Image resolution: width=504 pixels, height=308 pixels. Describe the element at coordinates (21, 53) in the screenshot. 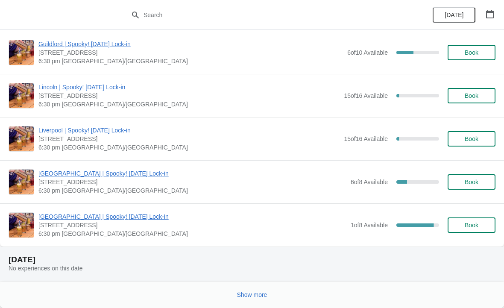

I see `img: Guildford | Spooky! Halloween Lock-in | 5 Market Street, Guildford, GU1 4LB | 6:30 pm Europe/London` at that location.